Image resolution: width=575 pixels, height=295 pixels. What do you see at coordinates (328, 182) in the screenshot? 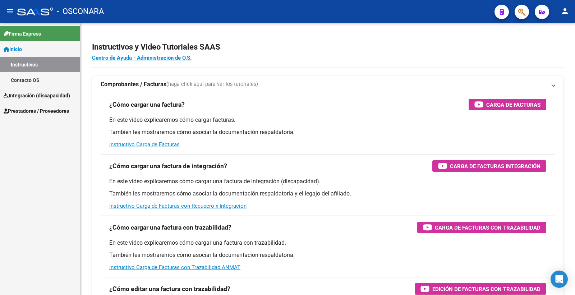
I see `p: En este video explicaremos cómo cargar una factura de integración (discapacidad).` at bounding box center [328, 182].